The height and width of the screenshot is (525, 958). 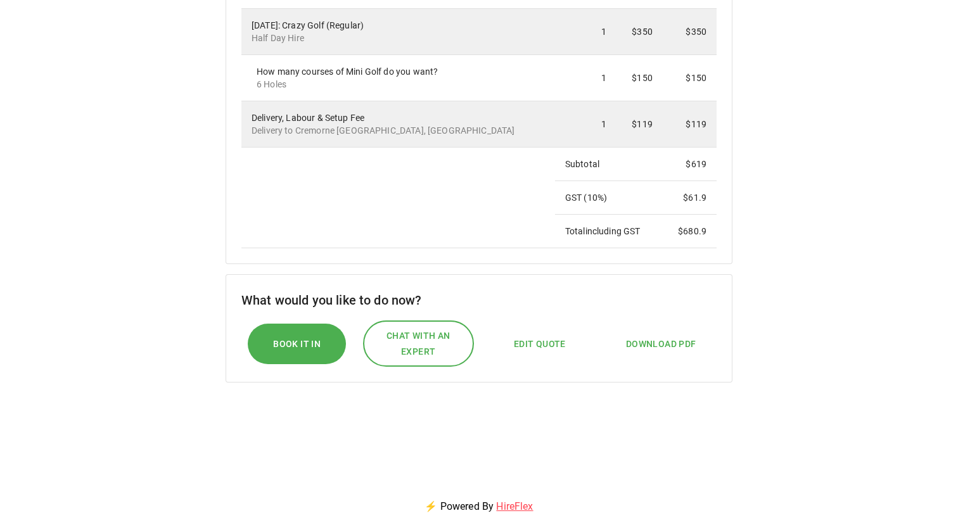 What do you see at coordinates (661, 344) in the screenshot?
I see `span: Download PDF` at bounding box center [661, 344].